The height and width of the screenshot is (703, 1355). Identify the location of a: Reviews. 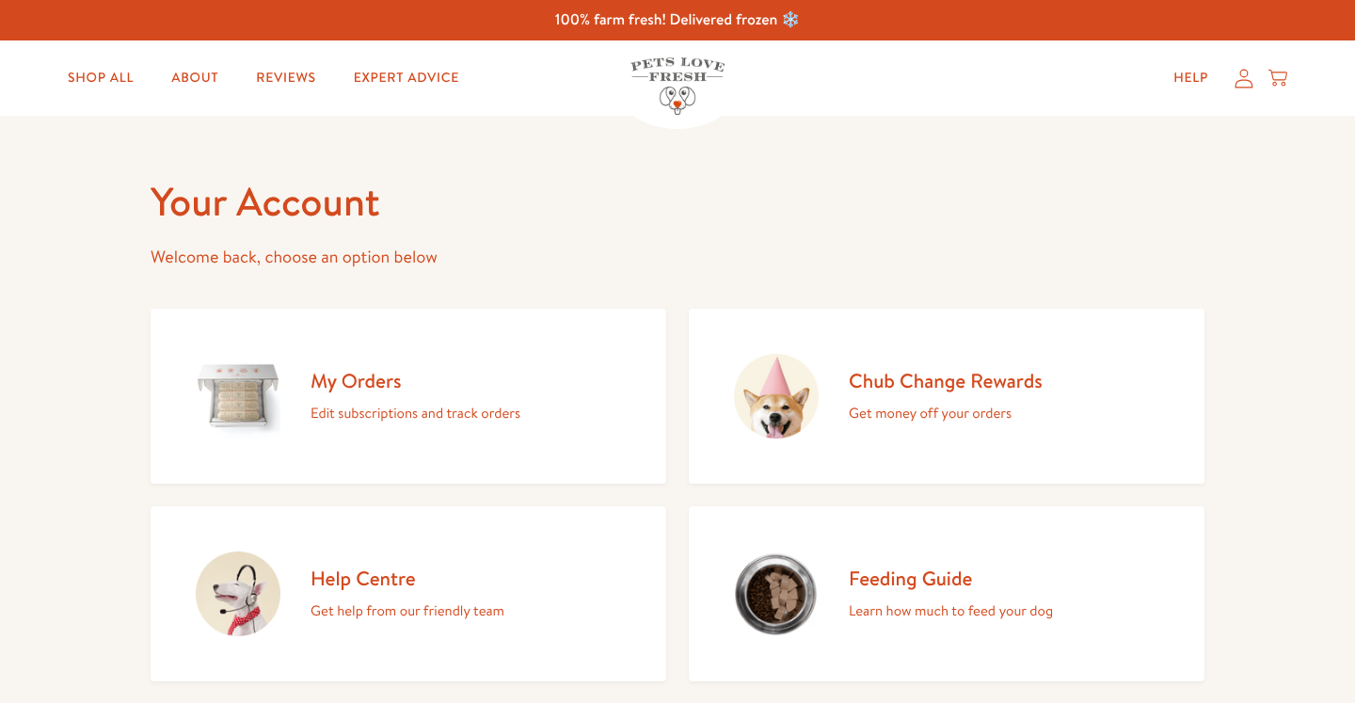
(285, 78).